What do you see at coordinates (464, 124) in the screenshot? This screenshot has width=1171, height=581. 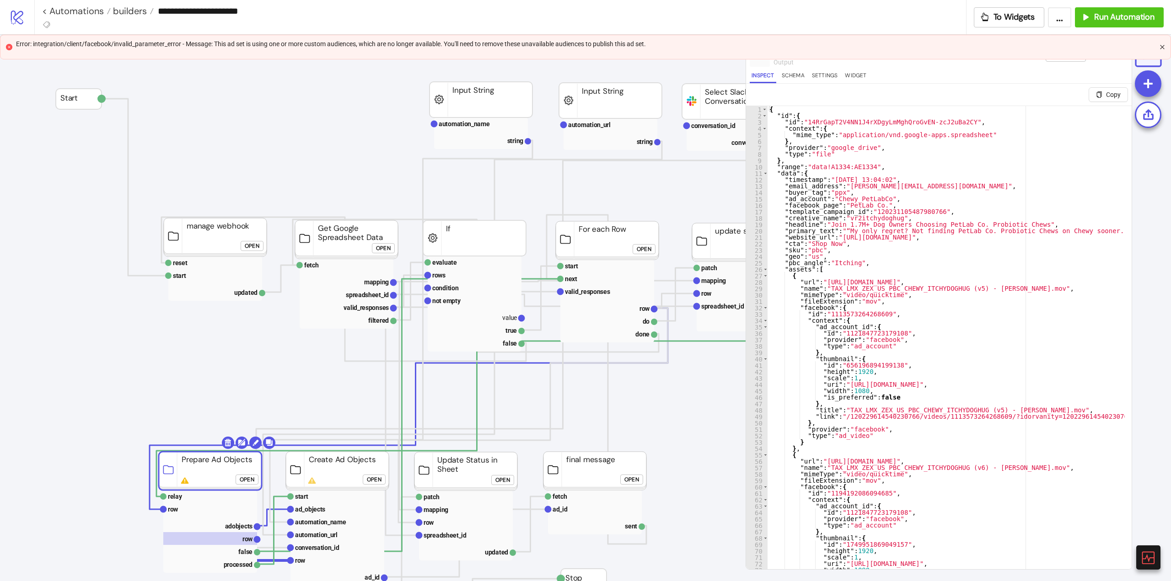 I see `text: automation_name` at bounding box center [464, 124].